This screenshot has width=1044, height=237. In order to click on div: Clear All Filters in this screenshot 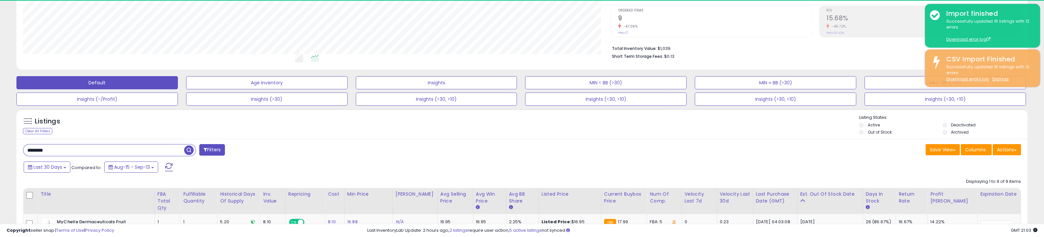, I will do `click(37, 131)`.